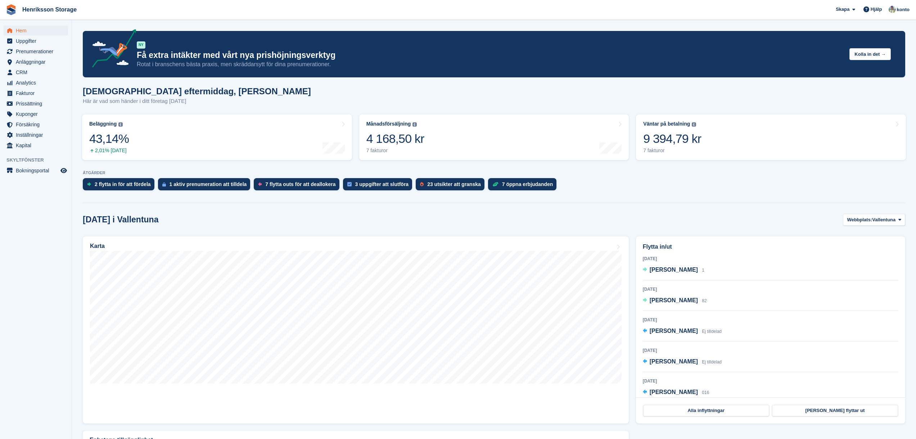  Describe the element at coordinates (704, 301) in the screenshot. I see `span: 82` at that location.